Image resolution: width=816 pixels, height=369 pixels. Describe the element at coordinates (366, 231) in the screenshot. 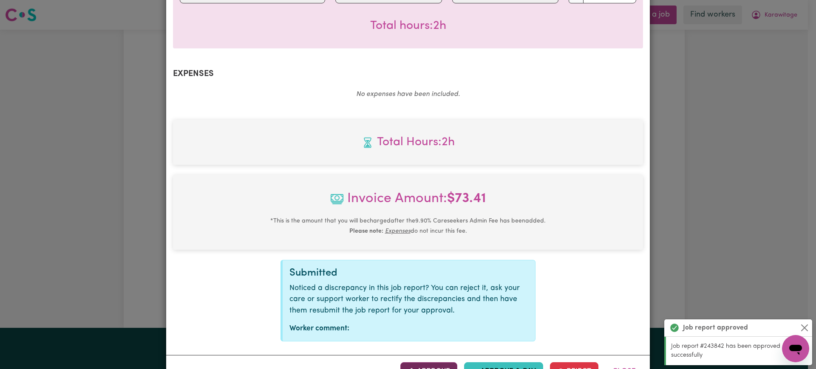

I see `b: Please note:` at that location.